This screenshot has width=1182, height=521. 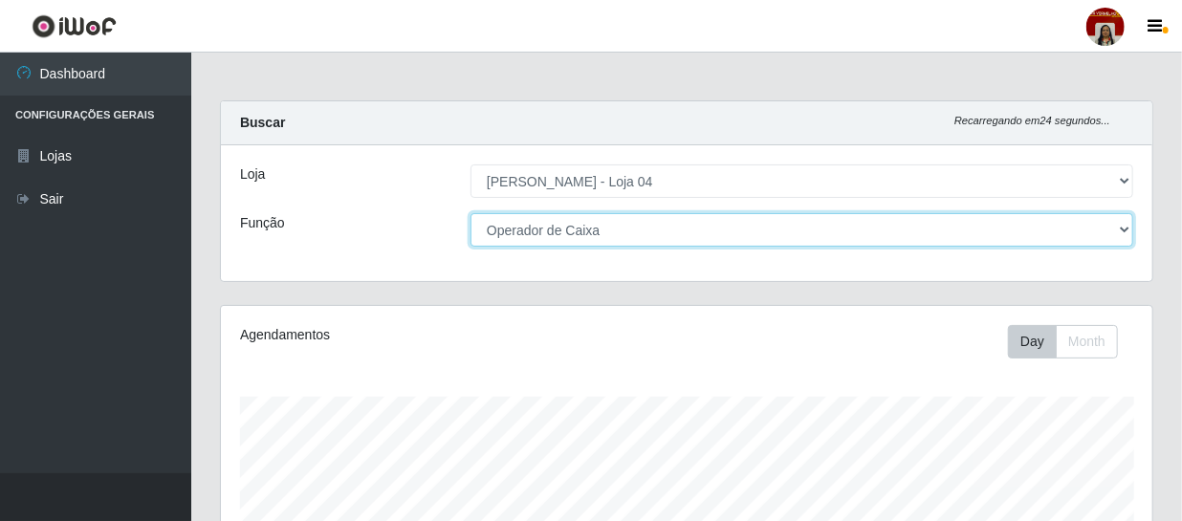 What do you see at coordinates (1032, 341) in the screenshot?
I see `button: Day` at bounding box center [1032, 341].